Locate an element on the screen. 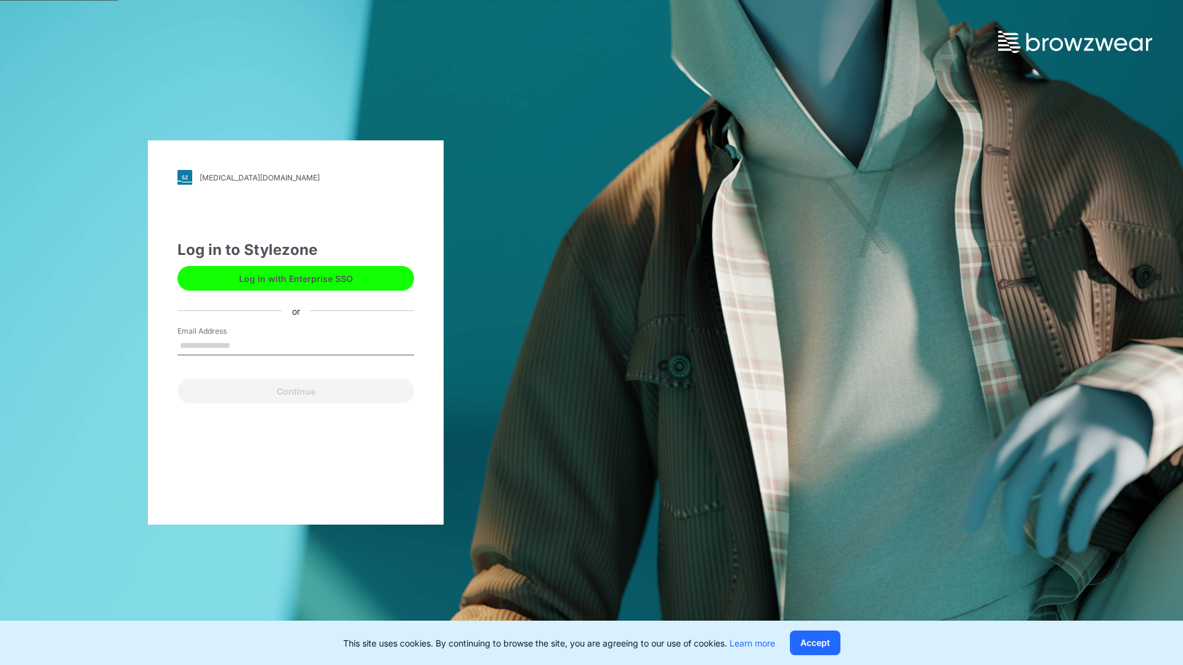 The height and width of the screenshot is (665, 1183). div: or is located at coordinates (296, 311).